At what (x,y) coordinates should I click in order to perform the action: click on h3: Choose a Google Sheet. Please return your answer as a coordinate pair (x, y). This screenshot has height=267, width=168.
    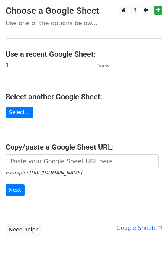
    Looking at the image, I should click on (84, 11).